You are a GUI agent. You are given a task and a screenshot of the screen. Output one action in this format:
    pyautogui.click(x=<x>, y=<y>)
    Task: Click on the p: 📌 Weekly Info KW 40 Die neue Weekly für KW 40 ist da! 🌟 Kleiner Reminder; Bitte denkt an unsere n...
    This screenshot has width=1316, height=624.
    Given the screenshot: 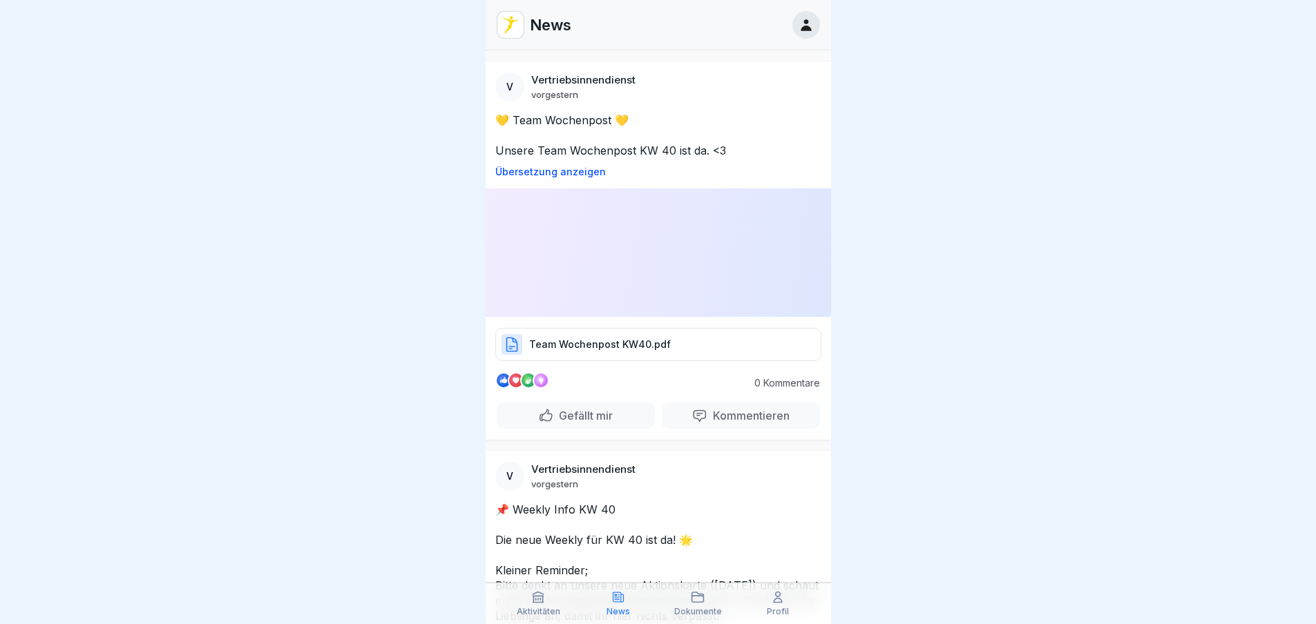 What is the action you would take?
    pyautogui.click(x=658, y=563)
    